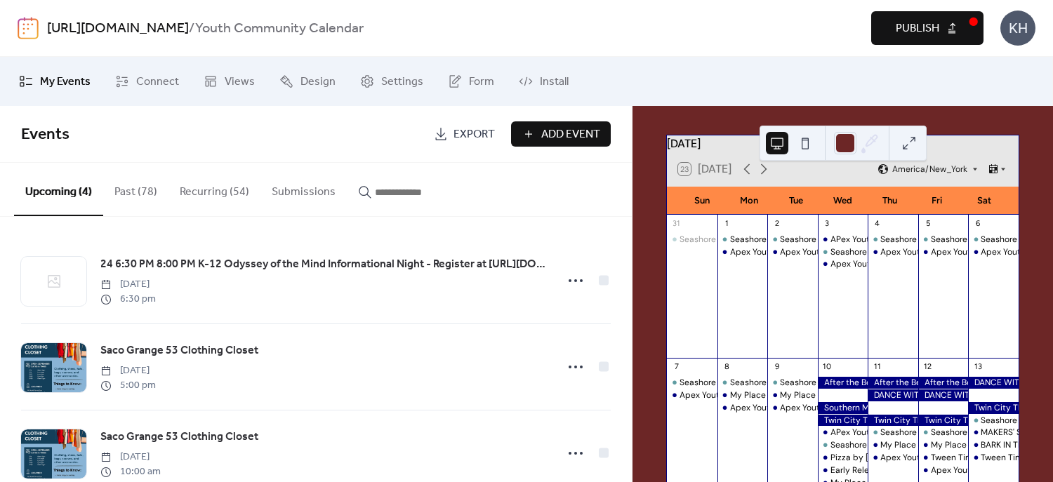 The image size is (1053, 482). I want to click on a: Views, so click(229, 81).